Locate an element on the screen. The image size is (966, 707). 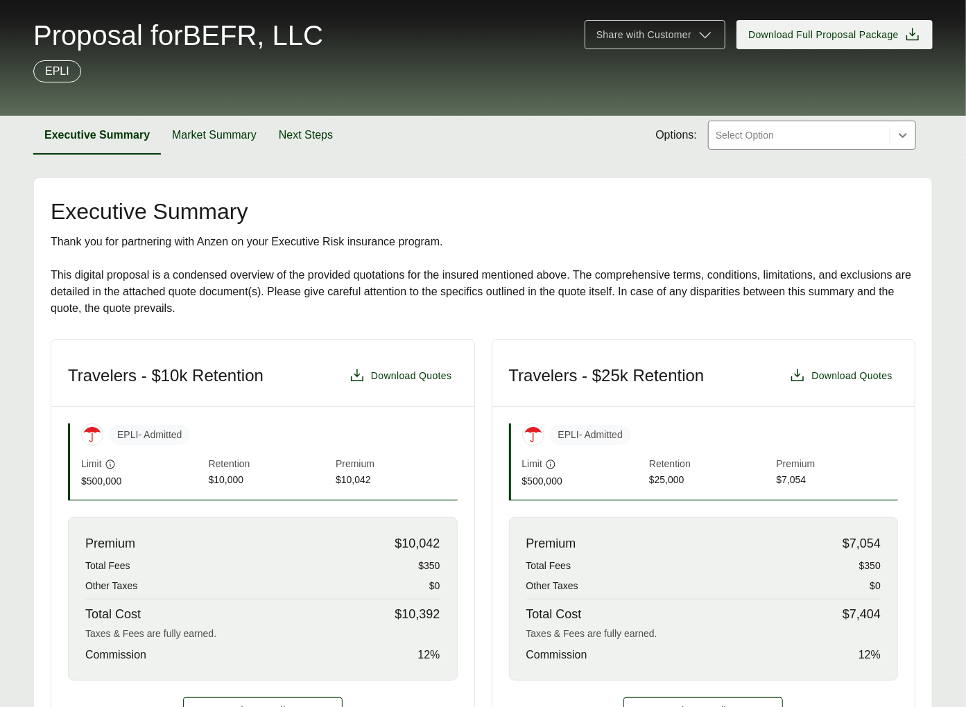
span: $10,392 is located at coordinates (417, 614).